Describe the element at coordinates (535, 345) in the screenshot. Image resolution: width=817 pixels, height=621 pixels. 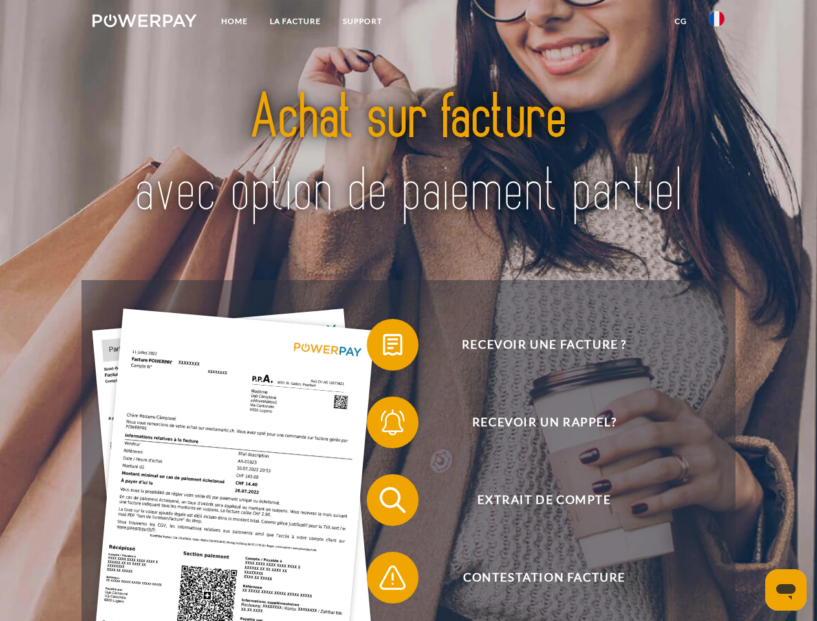
I see `button: Recevoir une facture ?` at that location.